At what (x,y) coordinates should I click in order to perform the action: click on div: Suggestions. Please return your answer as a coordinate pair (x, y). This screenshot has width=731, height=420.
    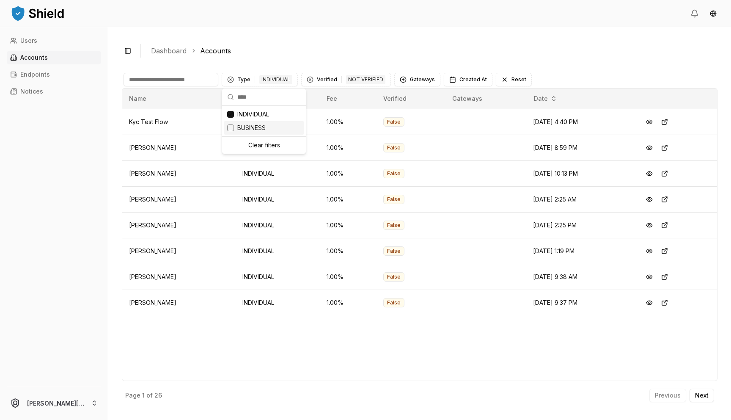
    Looking at the image, I should click on (264, 129).